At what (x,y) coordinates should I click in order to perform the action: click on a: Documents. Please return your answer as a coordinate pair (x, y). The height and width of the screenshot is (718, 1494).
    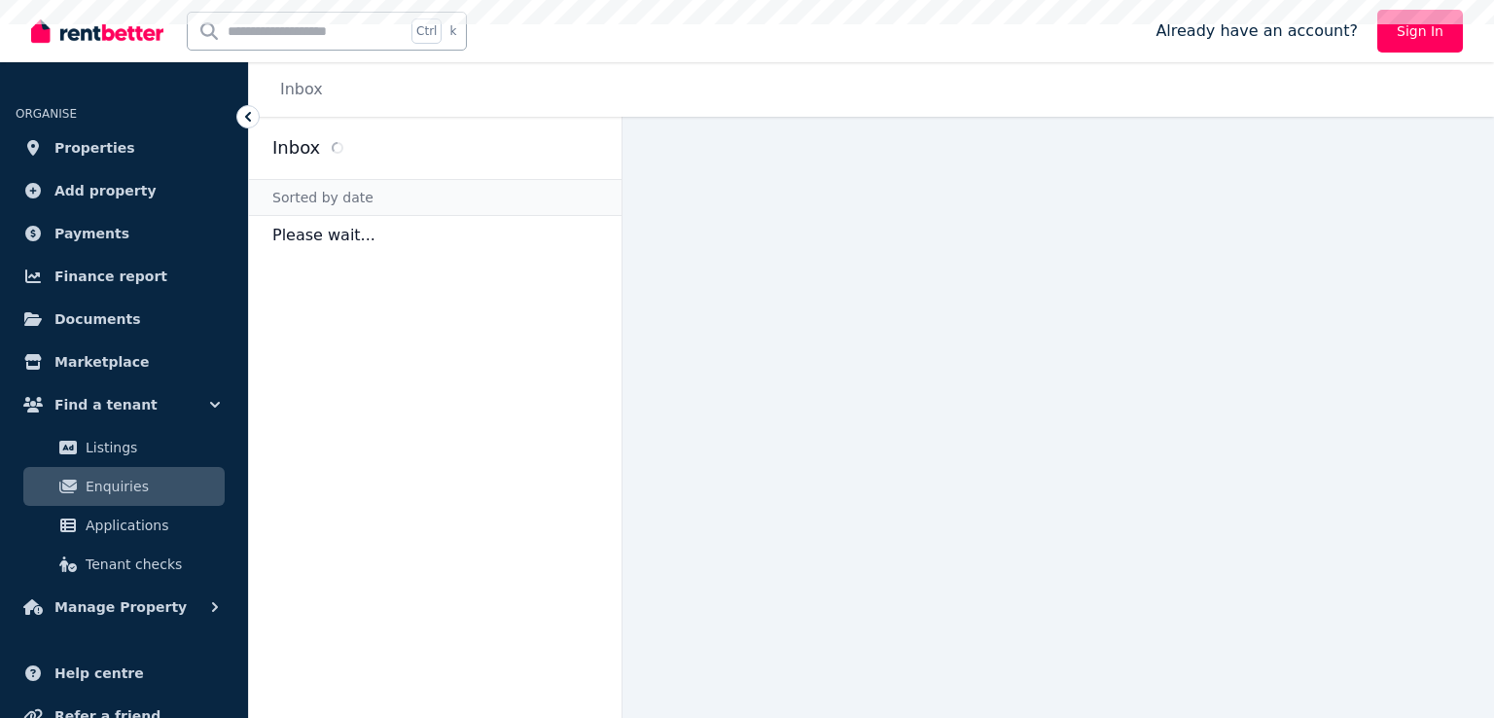
    Looking at the image, I should click on (124, 319).